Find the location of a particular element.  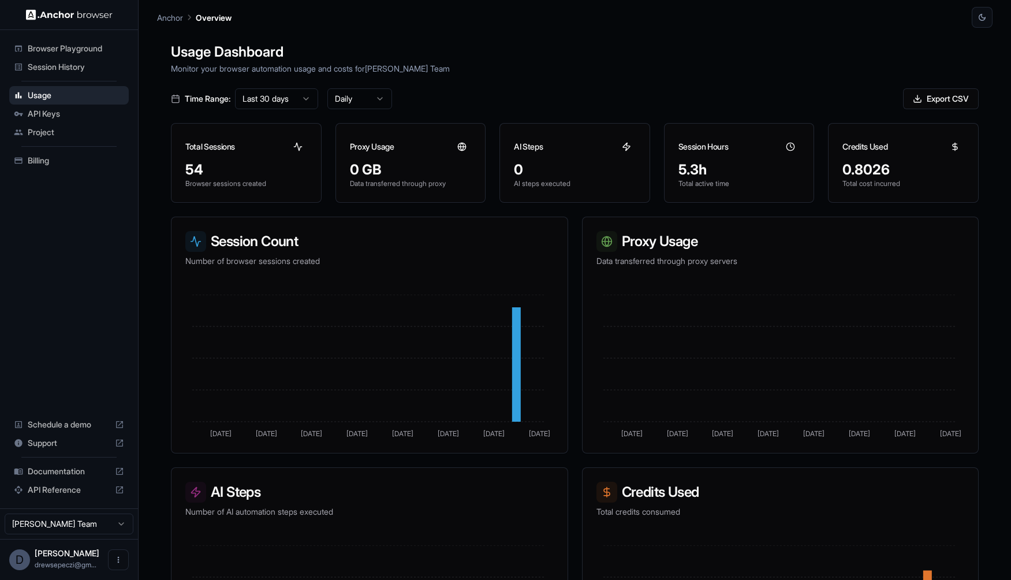

span: Schedule a demo is located at coordinates (69, 424).